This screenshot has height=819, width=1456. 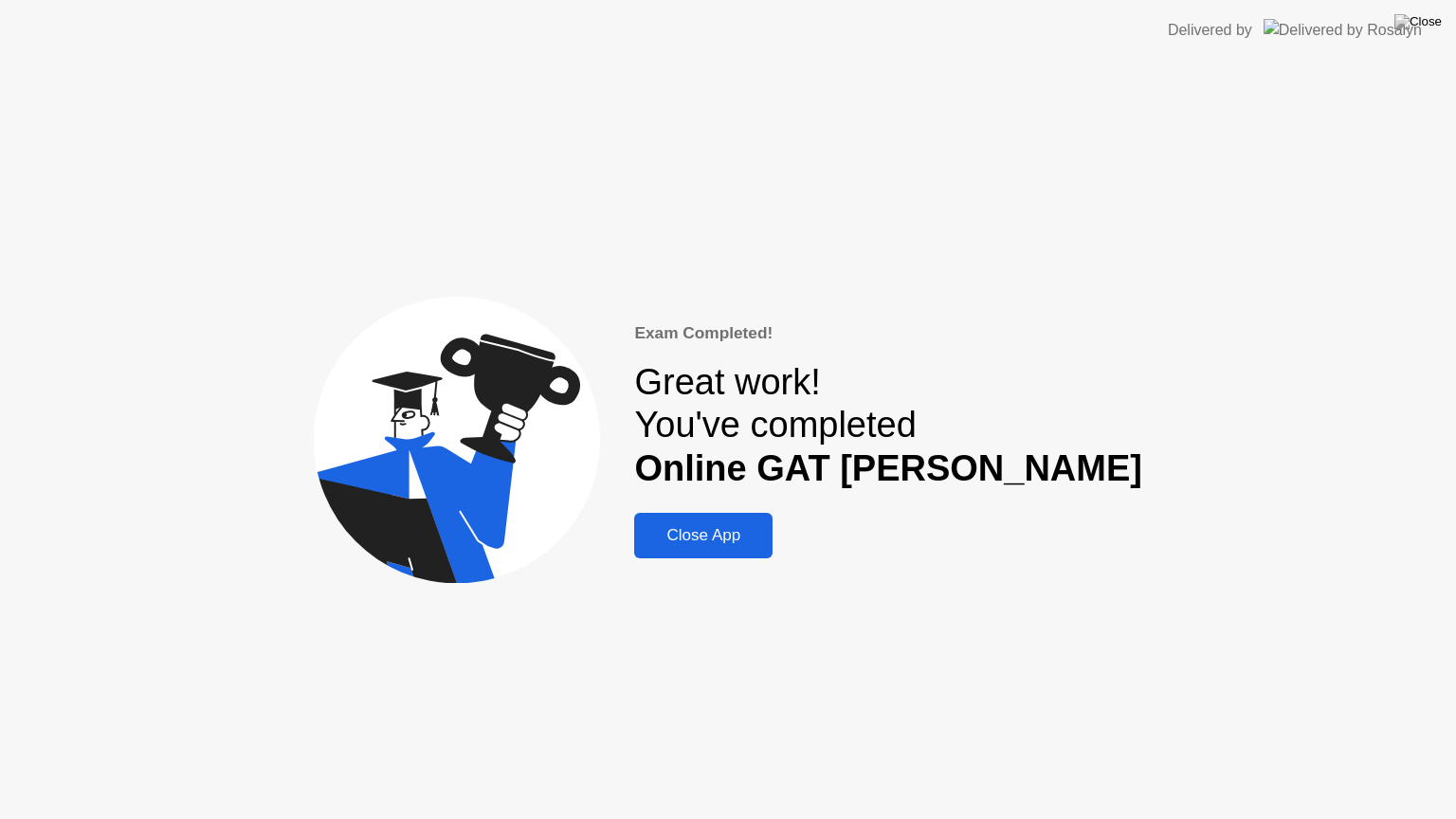 What do you see at coordinates (1210, 30) in the screenshot?
I see `div: Delivered by` at bounding box center [1210, 30].